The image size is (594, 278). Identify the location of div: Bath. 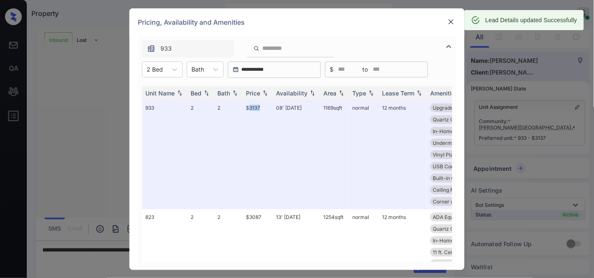
(224, 93).